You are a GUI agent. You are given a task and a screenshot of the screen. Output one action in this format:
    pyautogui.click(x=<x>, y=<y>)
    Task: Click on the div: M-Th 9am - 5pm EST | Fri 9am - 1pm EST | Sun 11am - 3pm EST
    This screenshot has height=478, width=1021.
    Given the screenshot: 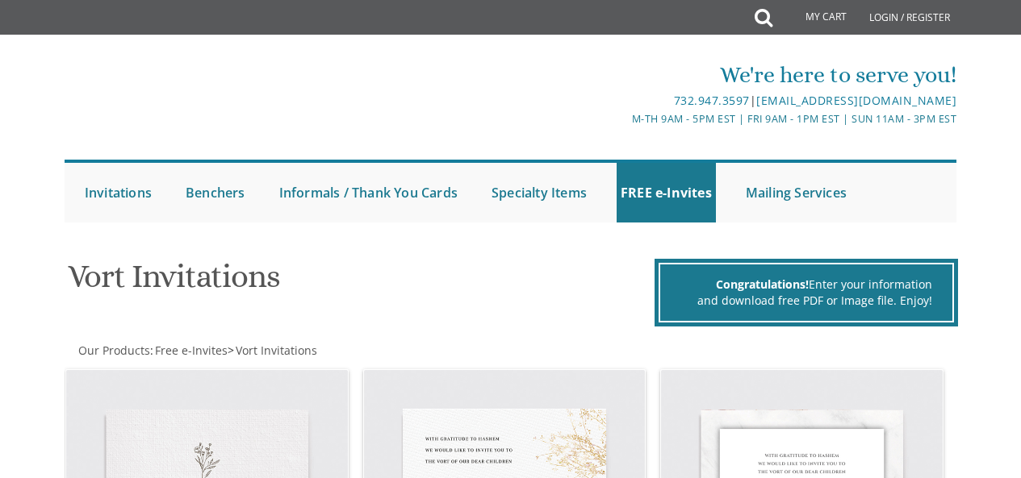 What is the action you would take?
    pyautogui.click(x=659, y=119)
    